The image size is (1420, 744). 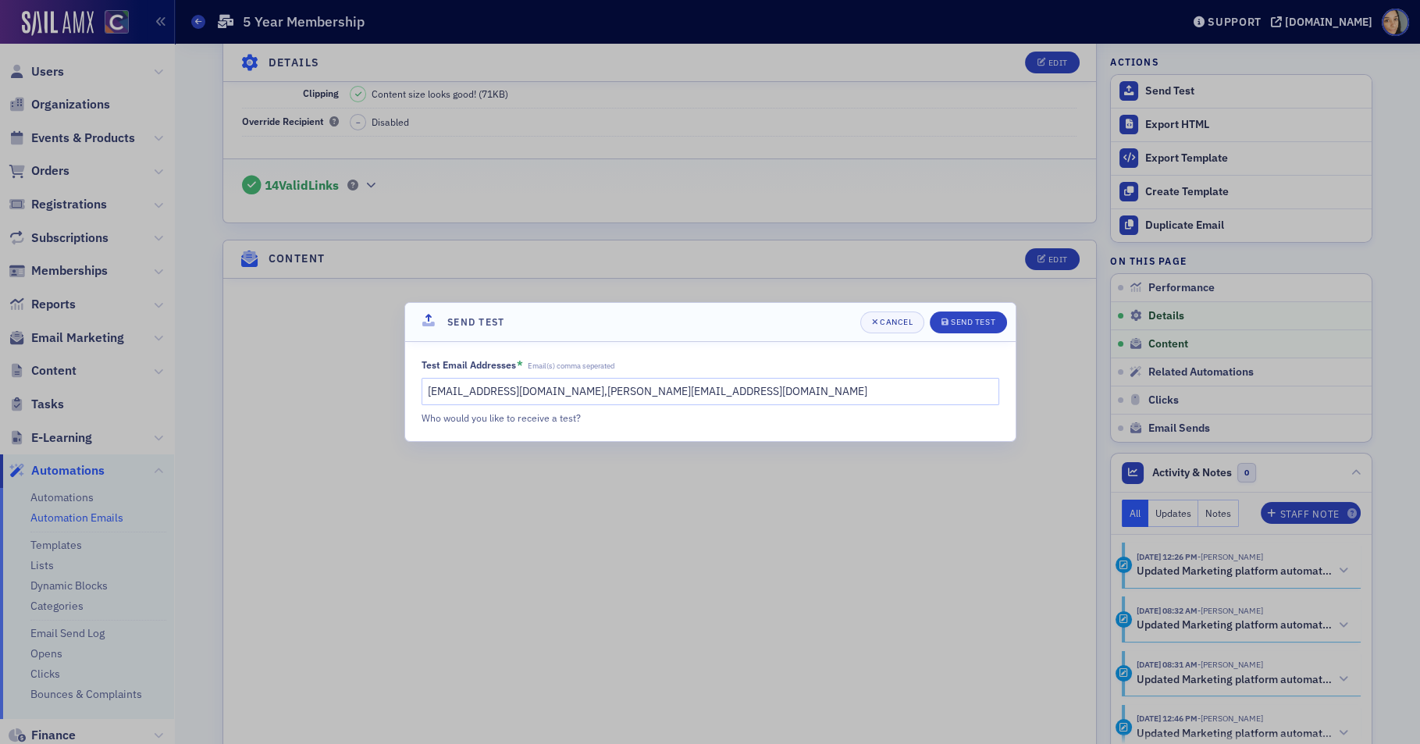 I want to click on div: Send Test, so click(x=973, y=322).